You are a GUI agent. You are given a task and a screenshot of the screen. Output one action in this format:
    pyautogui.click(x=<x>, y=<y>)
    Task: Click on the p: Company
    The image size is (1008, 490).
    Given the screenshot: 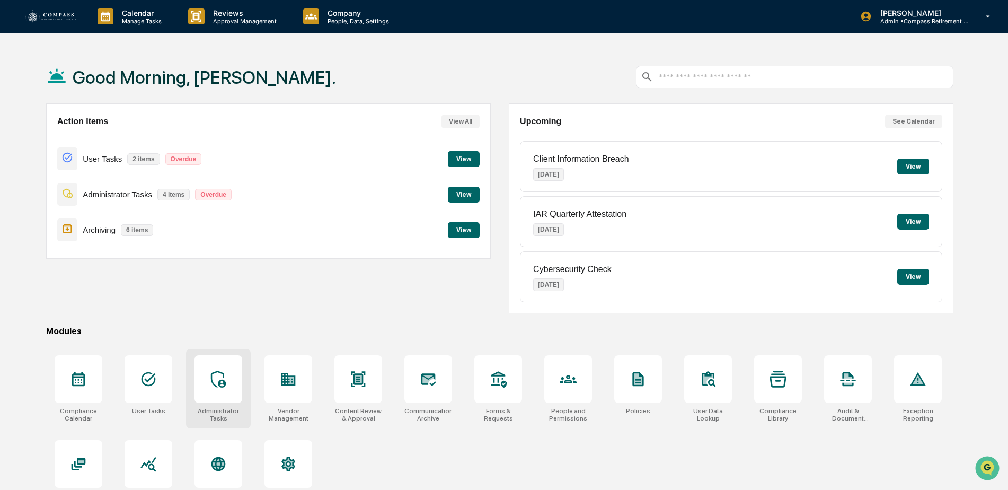 What is the action you would take?
    pyautogui.click(x=357, y=13)
    